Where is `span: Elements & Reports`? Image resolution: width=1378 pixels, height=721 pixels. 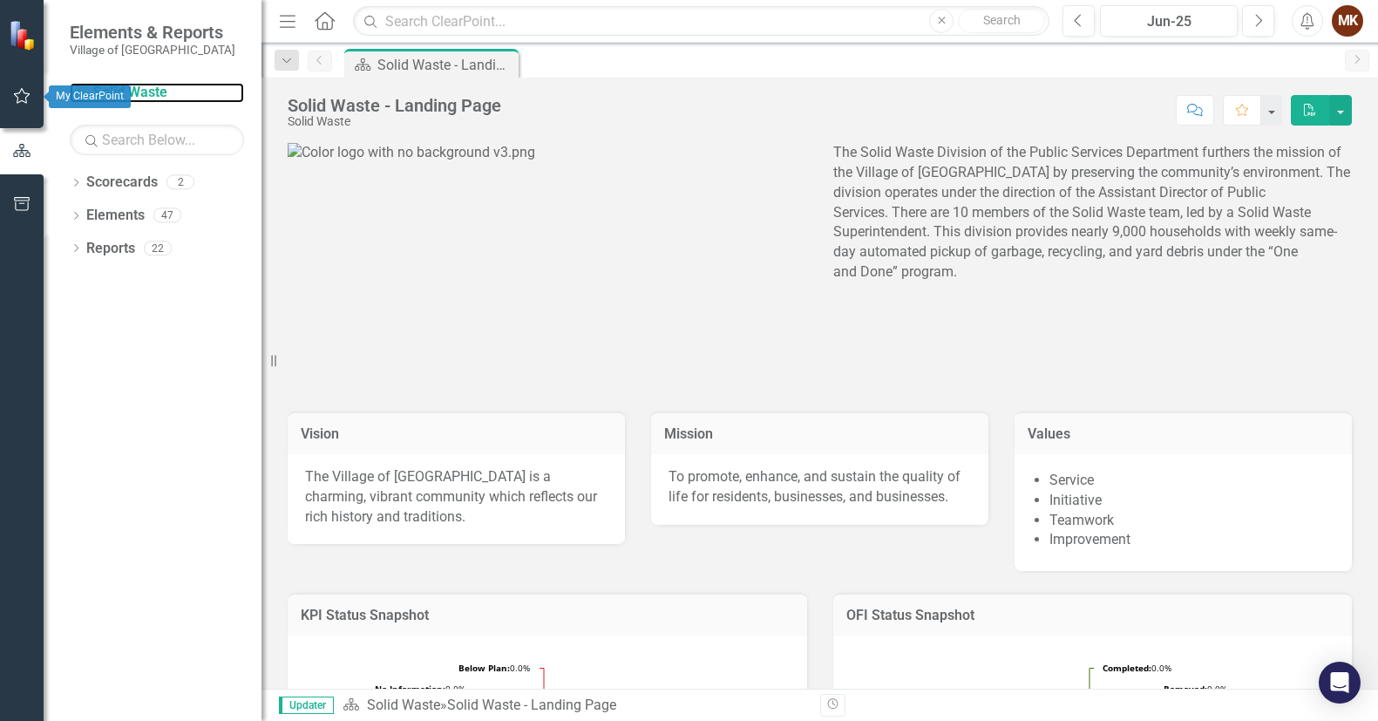
span: Elements & Reports is located at coordinates (153, 32).